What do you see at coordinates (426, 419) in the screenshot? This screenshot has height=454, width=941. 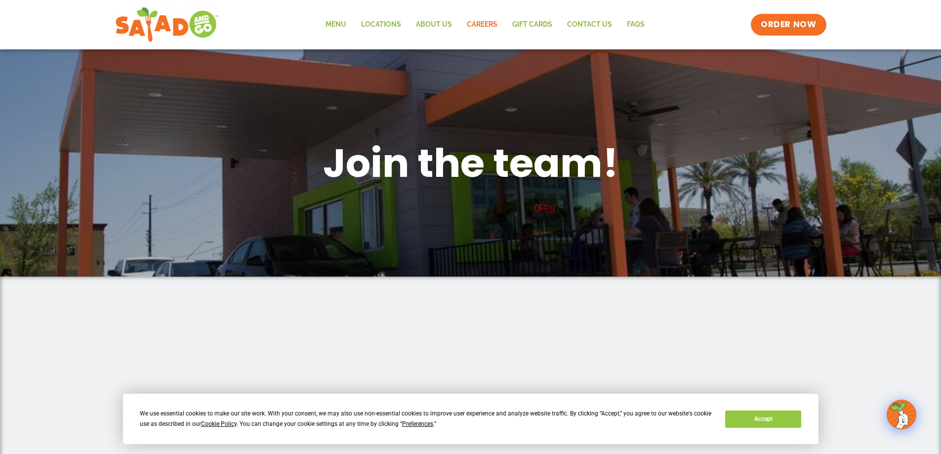 I see `div: We use essential cookies to make our site work. With your consent, we may also use non-essential ...` at bounding box center [426, 419].